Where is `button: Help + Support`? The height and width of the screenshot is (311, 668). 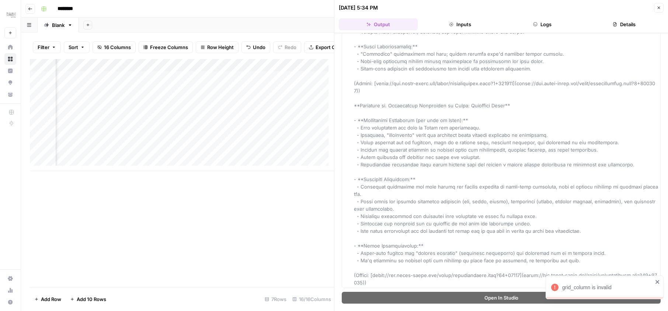 button: Help + Support is located at coordinates (10, 302).